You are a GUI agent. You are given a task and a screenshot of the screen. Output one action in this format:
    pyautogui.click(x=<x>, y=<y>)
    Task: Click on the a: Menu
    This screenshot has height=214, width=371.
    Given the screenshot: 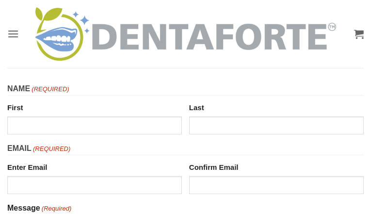 What is the action you would take?
    pyautogui.click(x=13, y=33)
    